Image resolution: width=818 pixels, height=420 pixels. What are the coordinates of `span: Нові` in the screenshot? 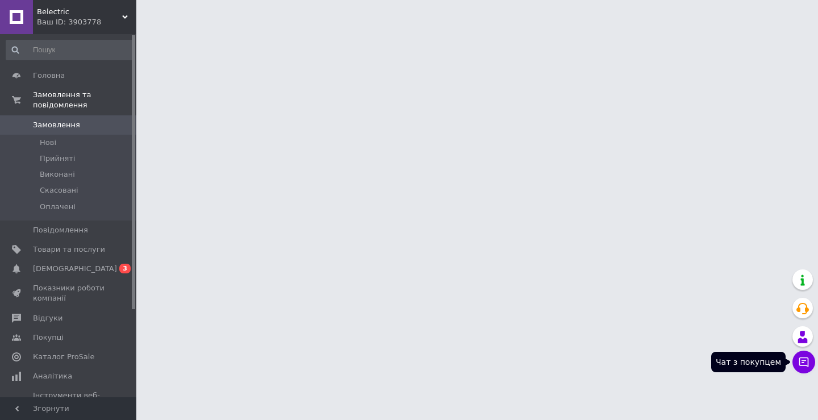 It's located at (48, 143).